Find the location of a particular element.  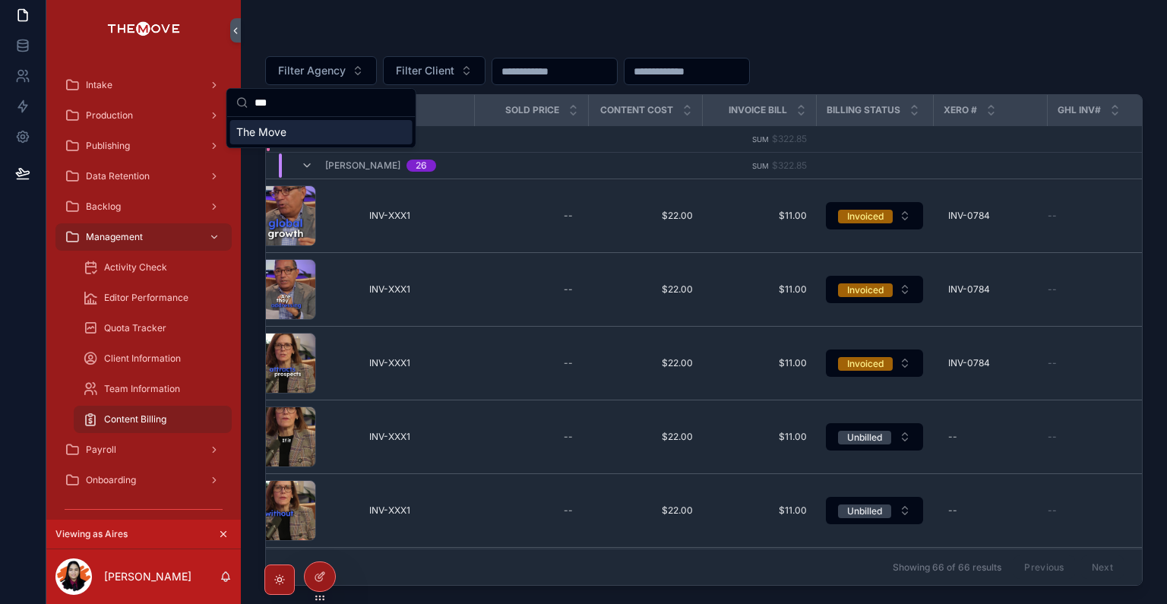

span: Client Information is located at coordinates (142, 359).